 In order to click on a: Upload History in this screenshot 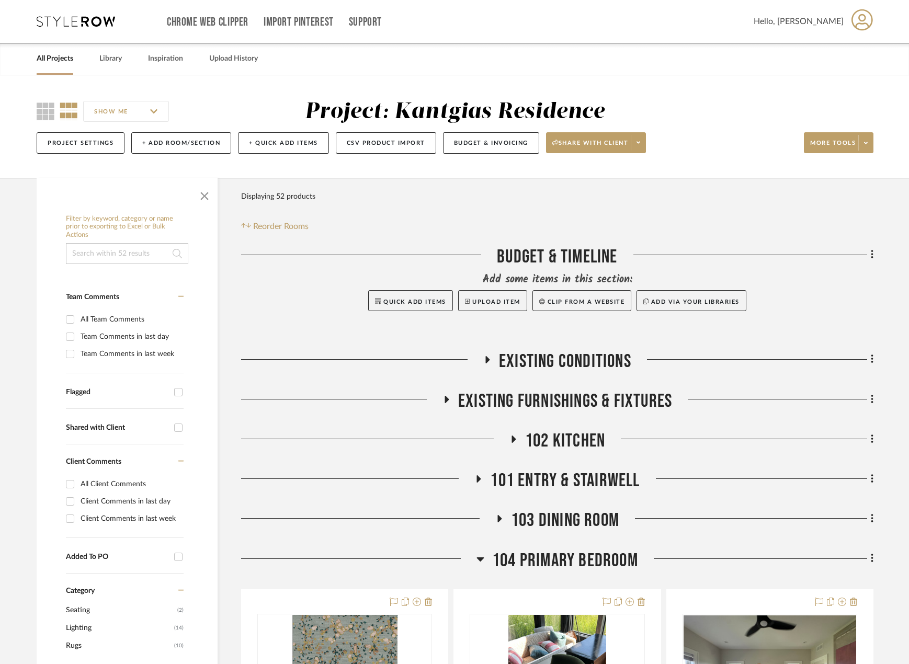, I will do `click(233, 59)`.